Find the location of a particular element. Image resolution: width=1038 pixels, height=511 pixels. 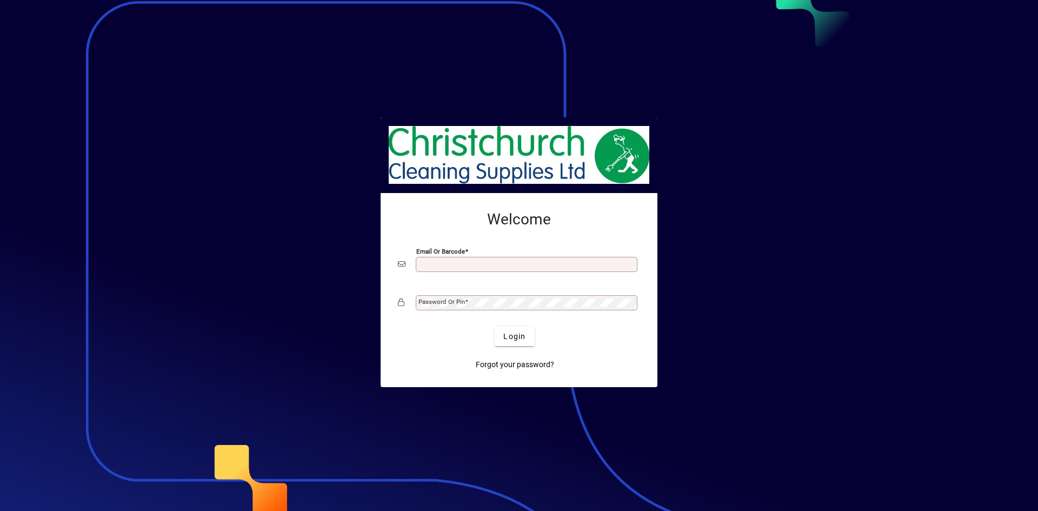

mat-label: Password or Pin is located at coordinates (442, 302).